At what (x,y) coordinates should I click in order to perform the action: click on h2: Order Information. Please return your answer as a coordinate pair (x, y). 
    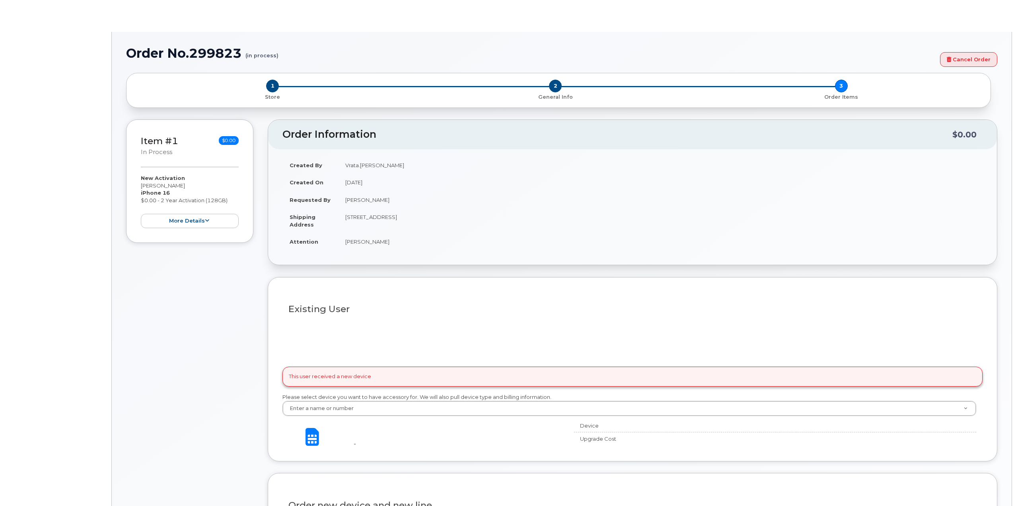
    Looking at the image, I should click on (618, 135).